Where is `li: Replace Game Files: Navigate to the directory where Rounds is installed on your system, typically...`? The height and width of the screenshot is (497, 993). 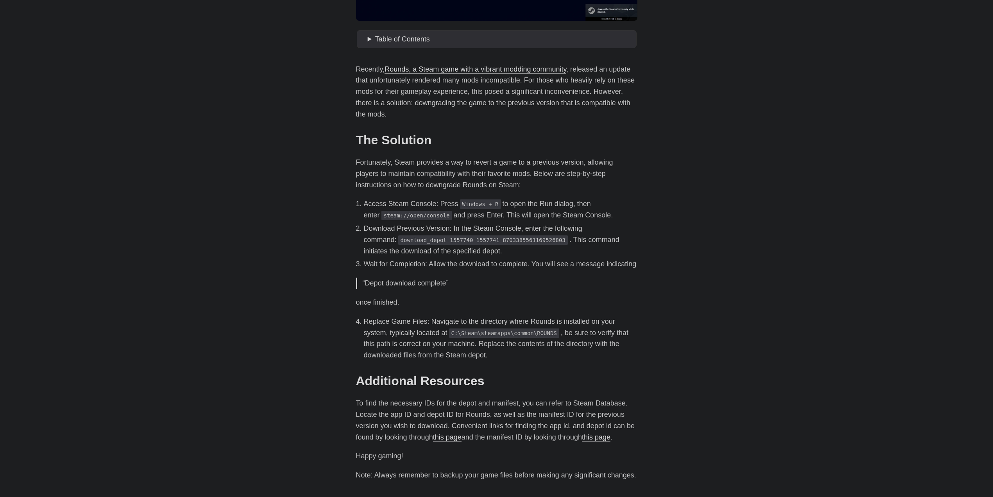
li: Replace Game Files: Navigate to the directory where Rounds is installed on your system, typically... is located at coordinates (501, 338).